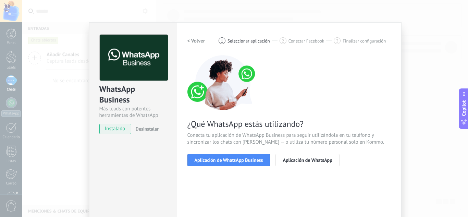 The width and height of the screenshot is (468, 217). What do you see at coordinates (289, 124) in the screenshot?
I see `span: ¿Qué WhatsApp estás utilizando?` at bounding box center [289, 124].